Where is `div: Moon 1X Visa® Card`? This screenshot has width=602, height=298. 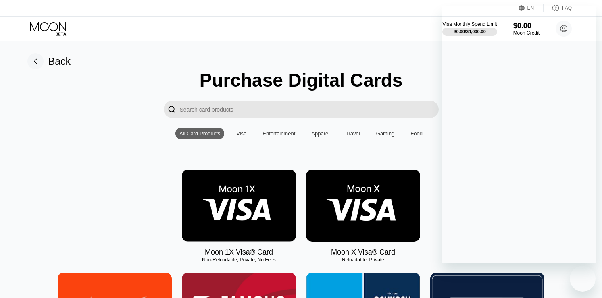 div: Moon 1X Visa® Card is located at coordinates (239, 252).